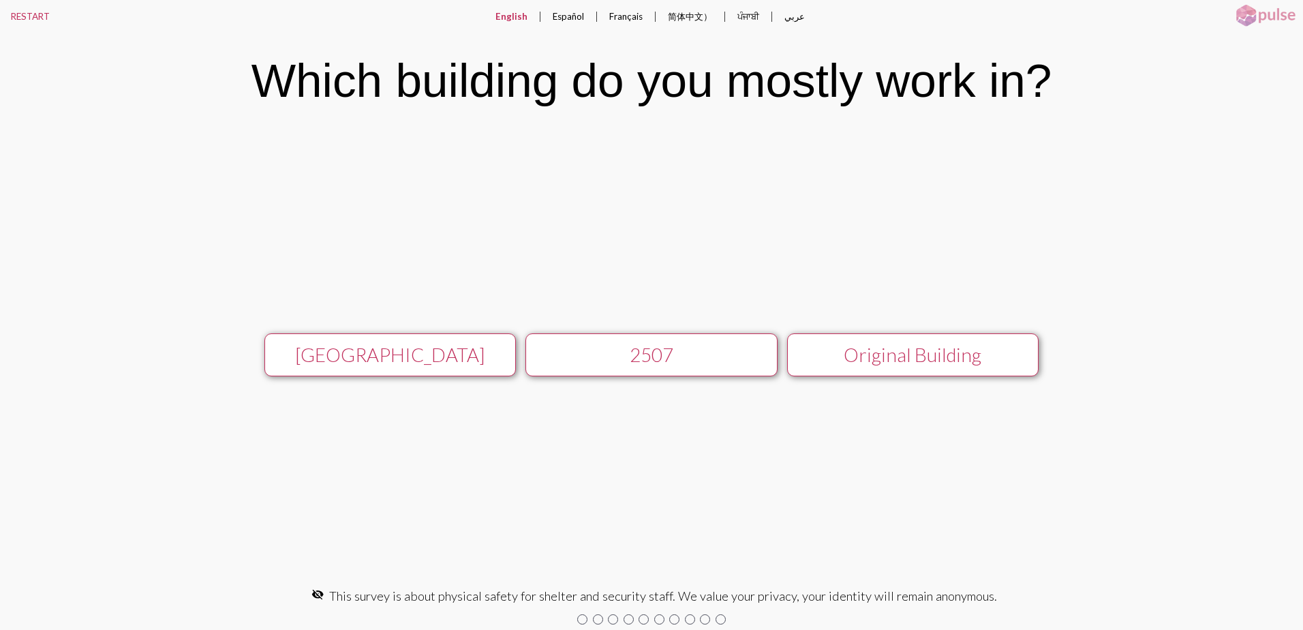  What do you see at coordinates (652, 354) in the screenshot?
I see `button: 2507` at bounding box center [652, 354].